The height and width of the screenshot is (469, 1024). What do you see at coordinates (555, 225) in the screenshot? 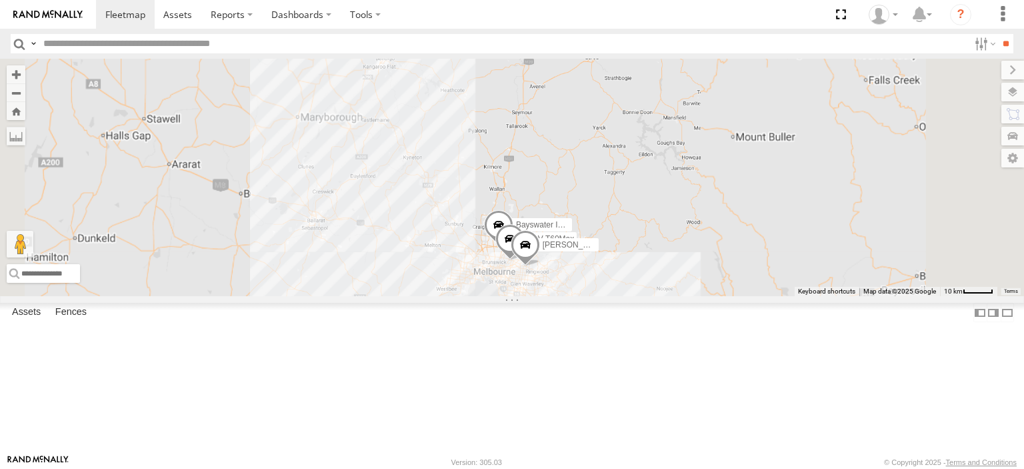
I see `span: Bayswater Isuzu FRR` at bounding box center [555, 225].